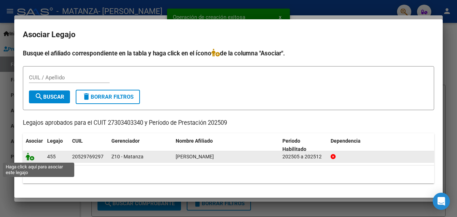  Describe the element at coordinates (226, 145) in the screenshot. I see `datatable-header-cell: Nombre Afiliado` at that location.